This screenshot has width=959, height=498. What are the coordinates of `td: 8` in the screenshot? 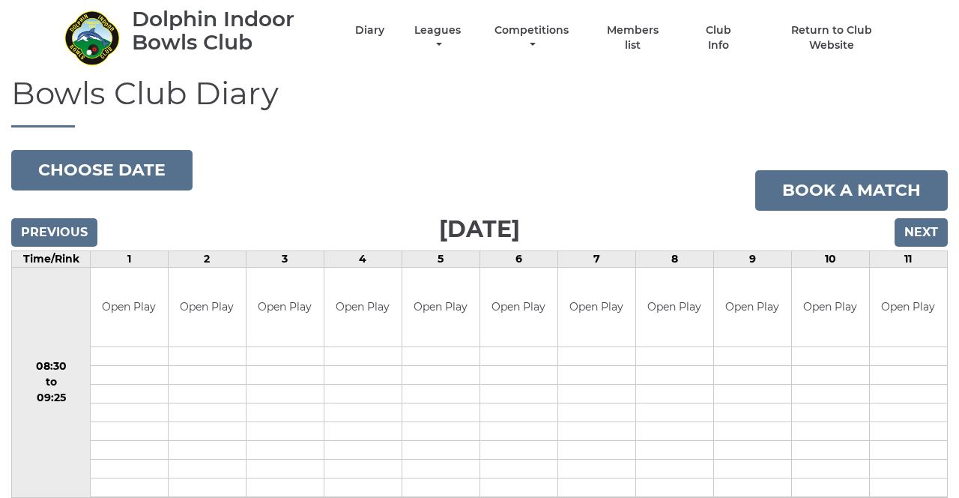 It's located at (675, 259).